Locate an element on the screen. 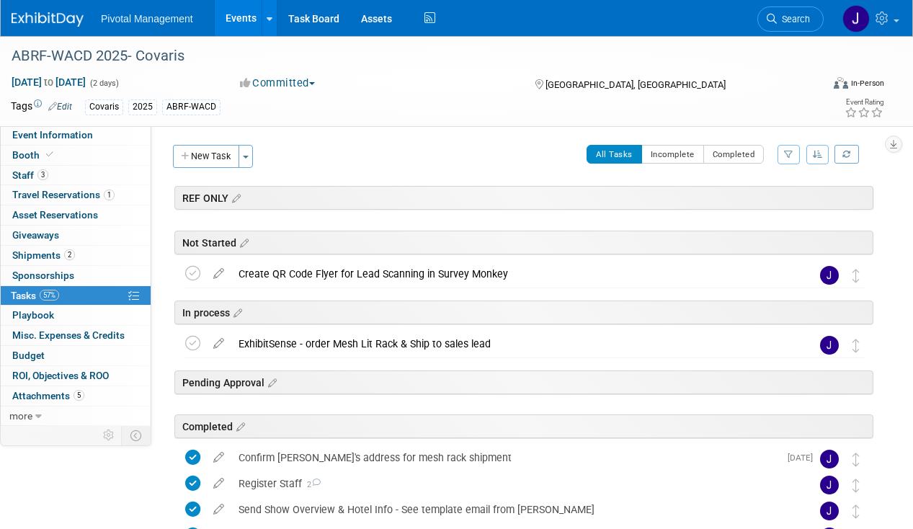  a: Search is located at coordinates (791, 19).